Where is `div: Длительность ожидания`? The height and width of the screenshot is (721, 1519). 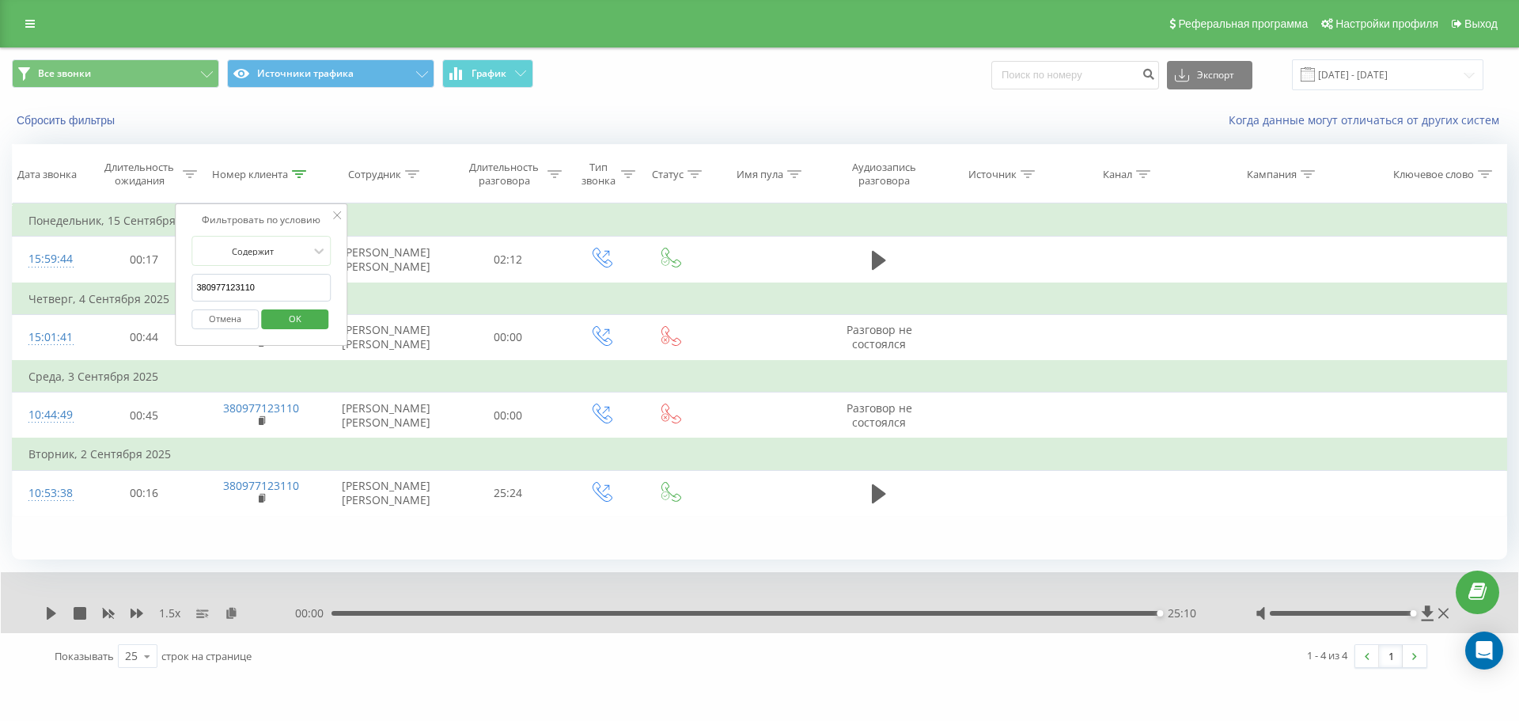 div: Длительность ожидания is located at coordinates (140, 174).